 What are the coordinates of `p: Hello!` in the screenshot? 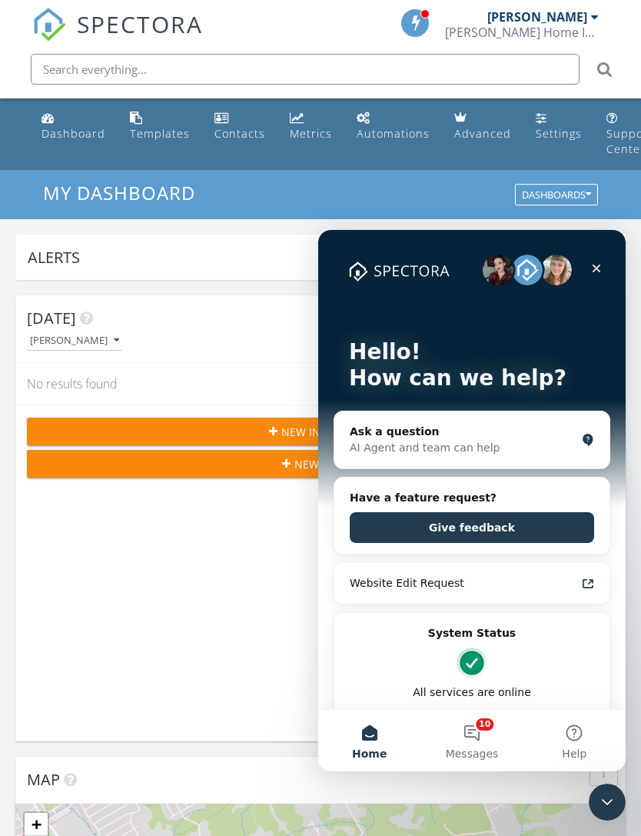 It's located at (154, 122).